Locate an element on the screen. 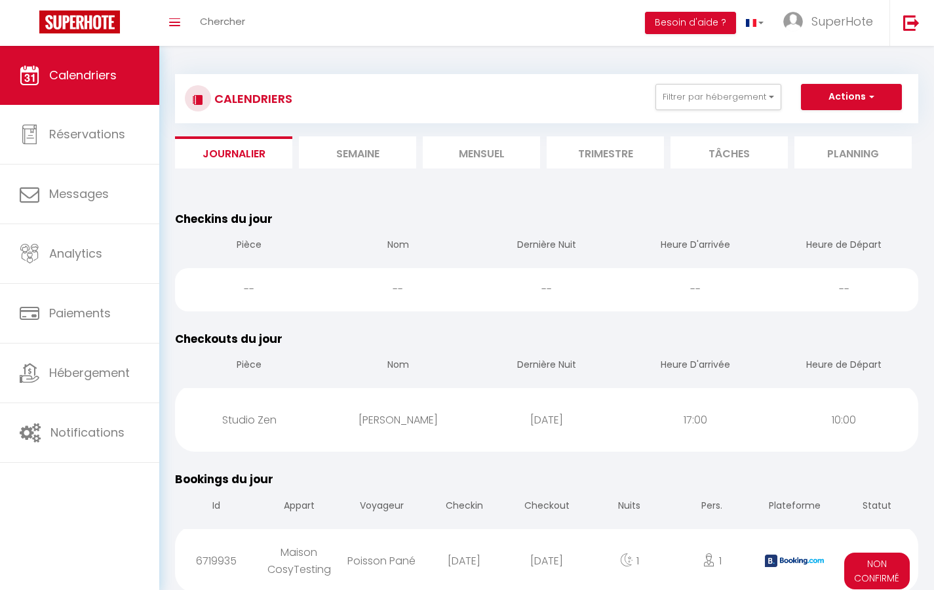 The image size is (934, 590). img: logout is located at coordinates (911, 22).